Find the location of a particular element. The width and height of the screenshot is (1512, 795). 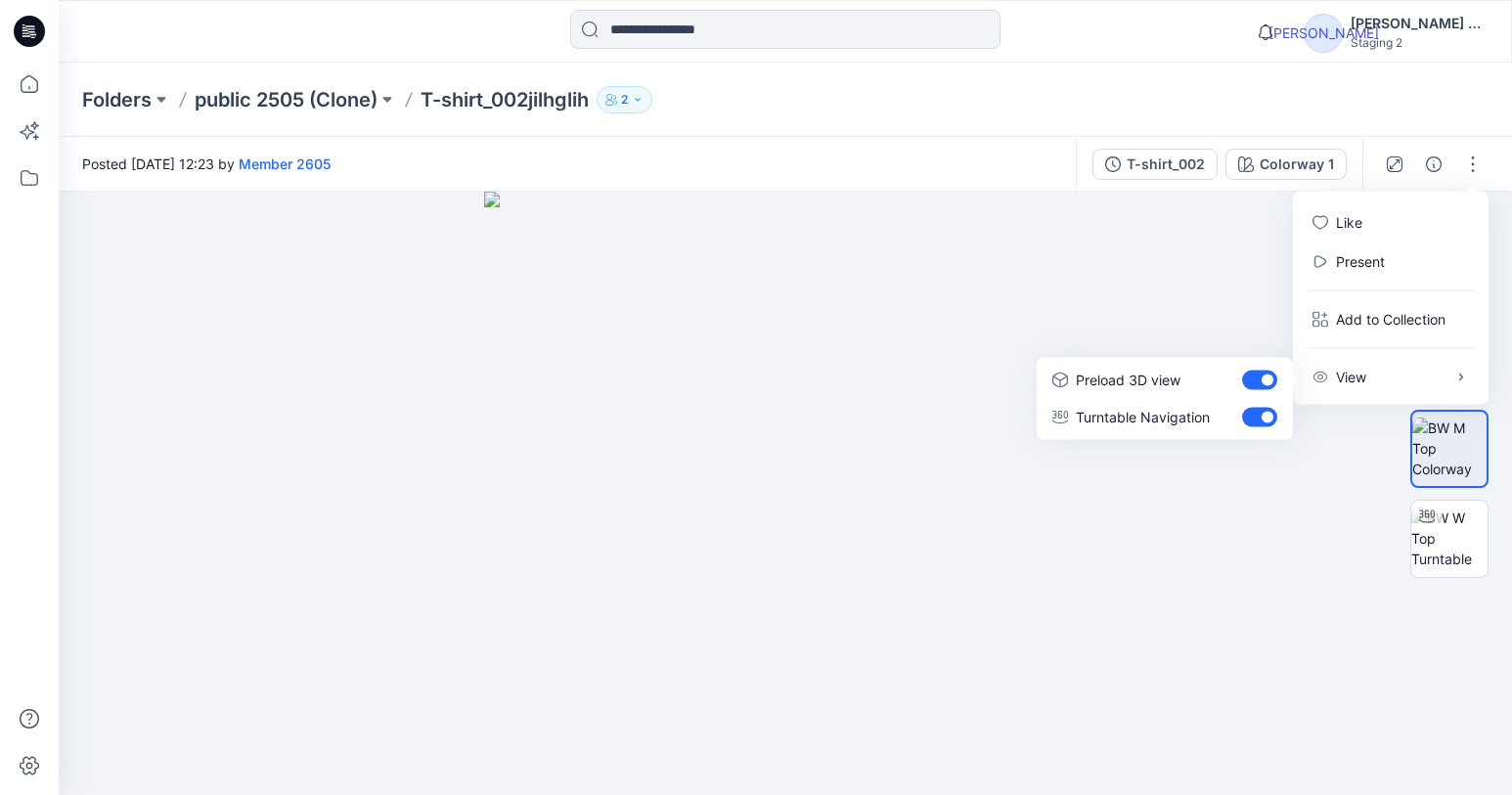

button: 2 is located at coordinates (624, 100).